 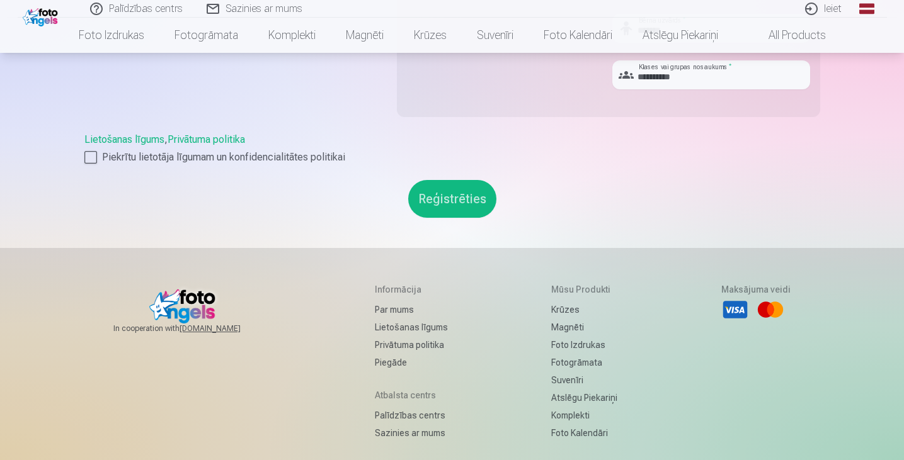 I want to click on a: All products, so click(x=787, y=35).